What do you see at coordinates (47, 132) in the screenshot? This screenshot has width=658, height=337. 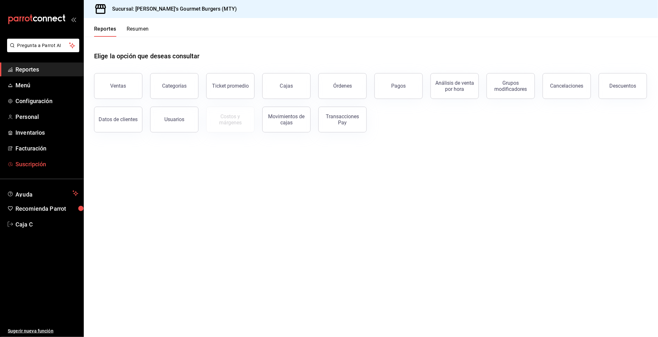 I see `span: Inventarios` at bounding box center [47, 132].